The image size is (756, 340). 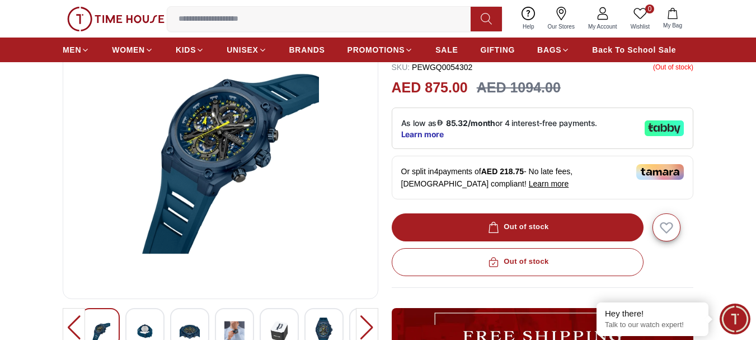 What do you see at coordinates (376, 50) in the screenshot?
I see `span: PROMOTIONS` at bounding box center [376, 50].